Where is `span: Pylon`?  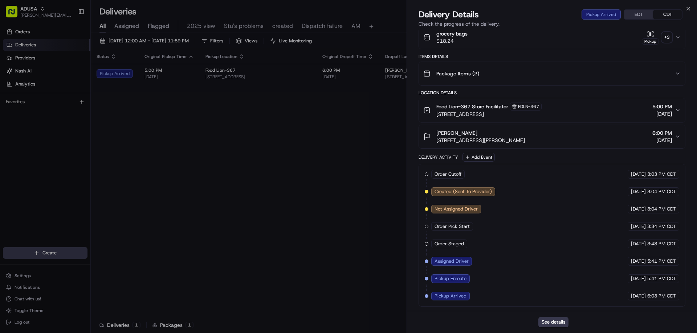 span: Pylon is located at coordinates (80, 126).